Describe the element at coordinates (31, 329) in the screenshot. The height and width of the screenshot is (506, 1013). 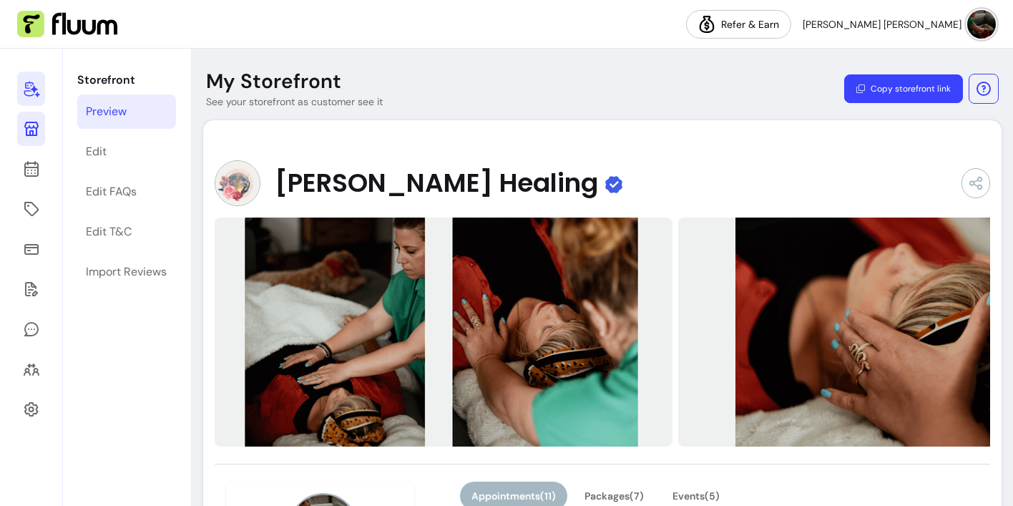
I see `a: My Messages` at that location.